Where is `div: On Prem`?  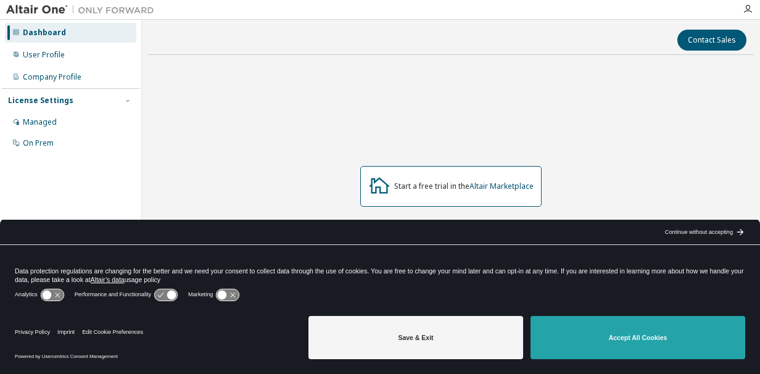
div: On Prem is located at coordinates (38, 143).